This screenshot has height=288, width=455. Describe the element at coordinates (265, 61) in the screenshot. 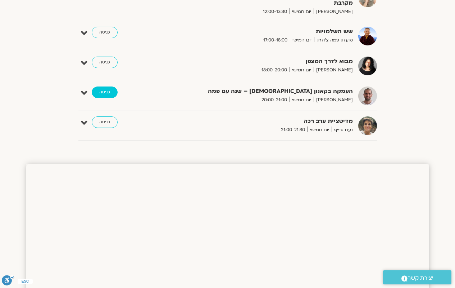

I see `strong: מבוא לדרך המצפן` at that location.